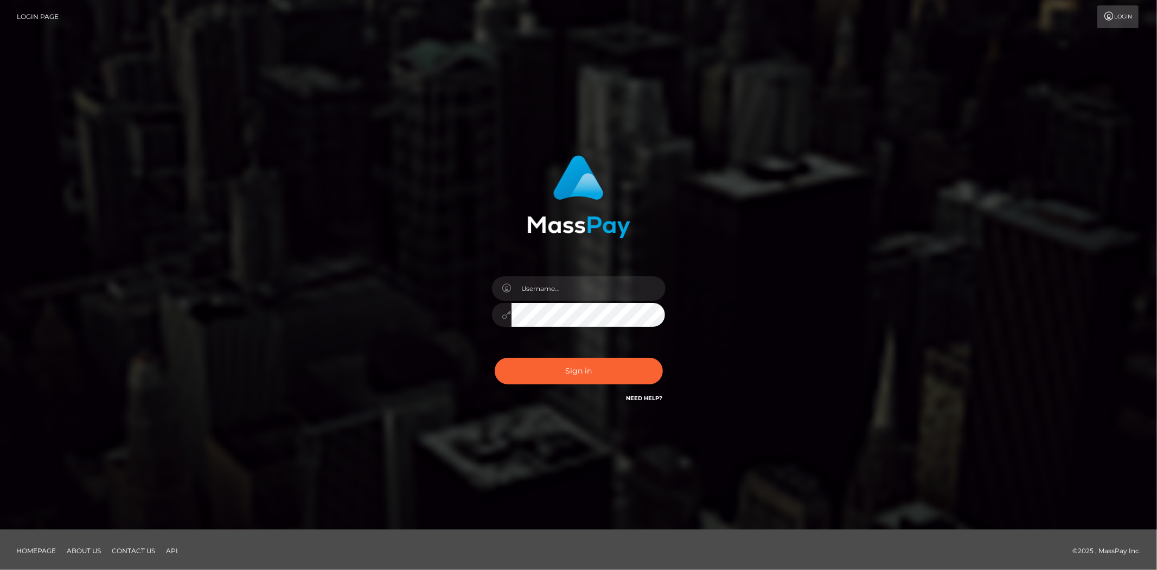 This screenshot has width=1157, height=570. What do you see at coordinates (37, 17) in the screenshot?
I see `a: Login Page` at bounding box center [37, 17].